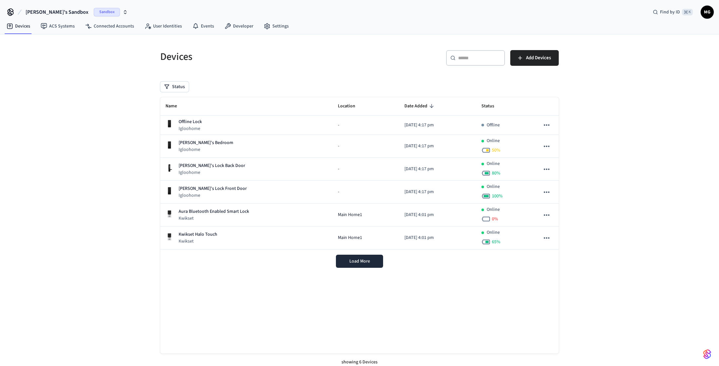 This screenshot has height=366, width=719. I want to click on p: Kwikset Halo Touch, so click(198, 235).